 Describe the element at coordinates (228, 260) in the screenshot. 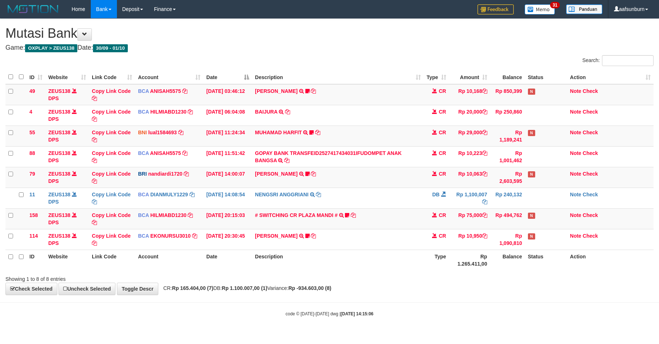

I see `th: Date` at that location.